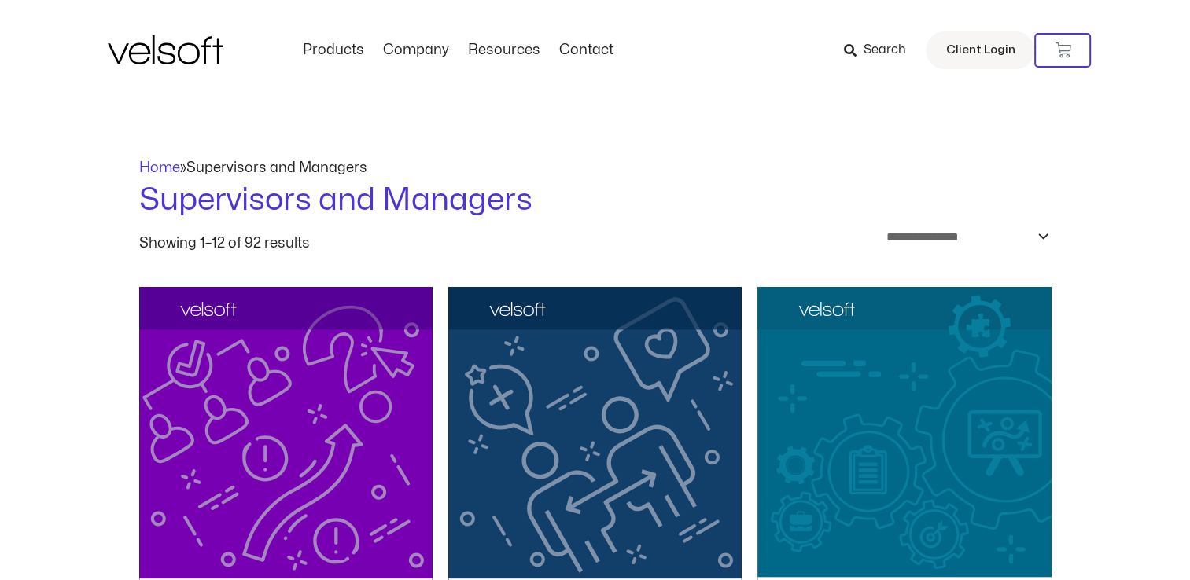  Describe the element at coordinates (416, 50) in the screenshot. I see `a: CompanyMenu Toggle` at that location.